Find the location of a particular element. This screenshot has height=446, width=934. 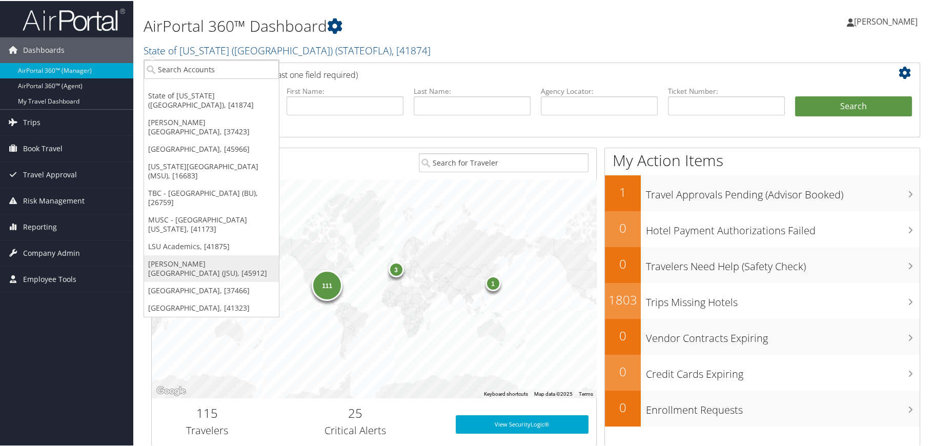

a: Terms (opens in new tab) is located at coordinates (586, 393).